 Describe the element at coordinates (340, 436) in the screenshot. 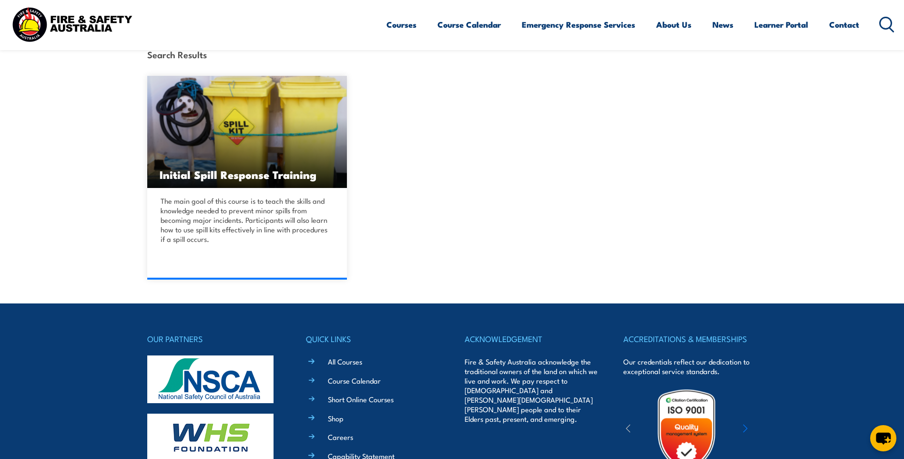

I see `a: Careers` at that location.